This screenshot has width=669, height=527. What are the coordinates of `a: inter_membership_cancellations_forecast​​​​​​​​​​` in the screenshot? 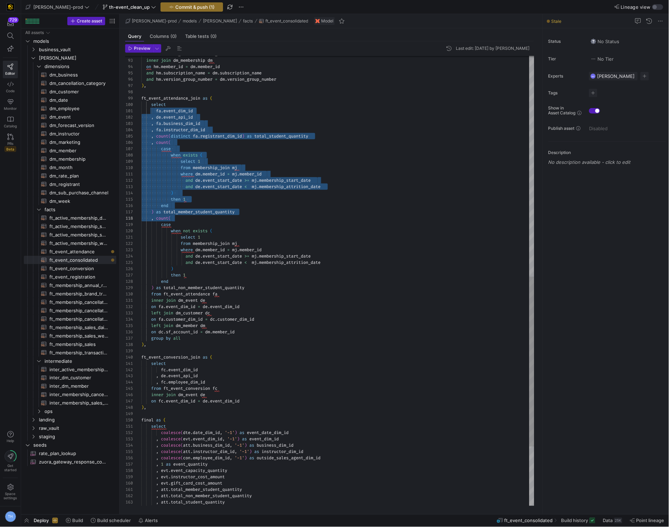 It's located at (70, 394).